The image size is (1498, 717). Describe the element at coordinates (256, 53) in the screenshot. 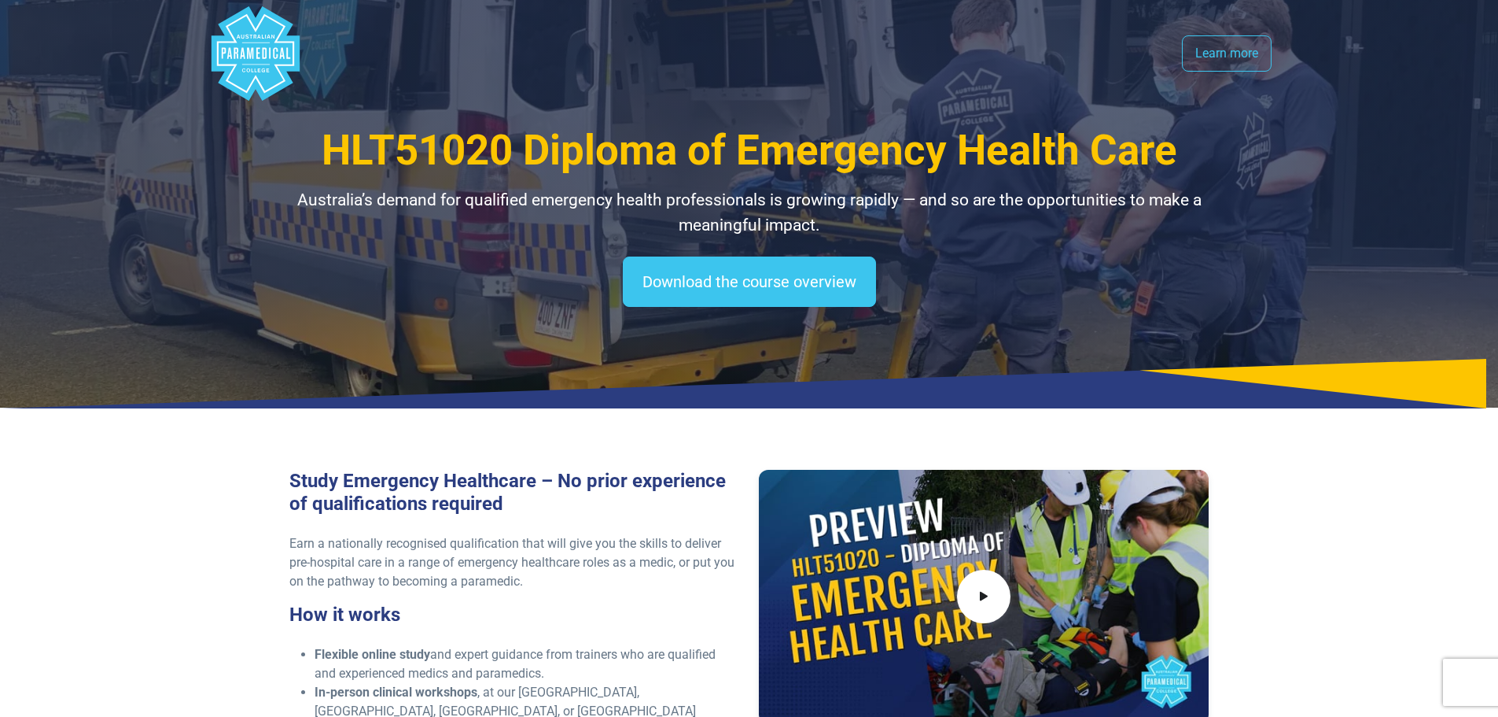

I see `div: Australian Paramedical College` at that location.